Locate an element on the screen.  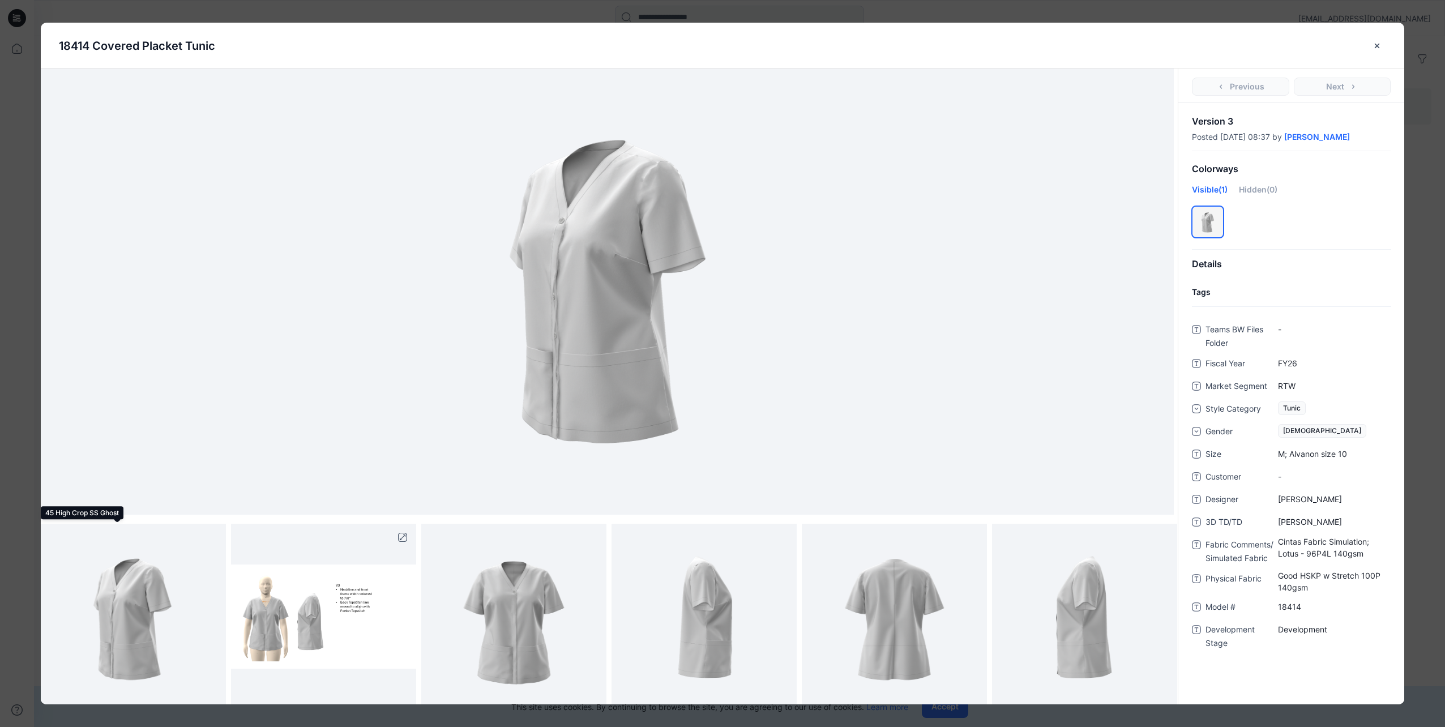
span: Maryana is located at coordinates (1334, 499).